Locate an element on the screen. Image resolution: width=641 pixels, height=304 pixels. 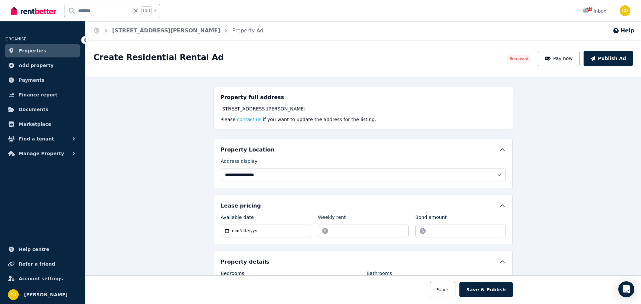
a: Marketplace is located at coordinates (42, 124).